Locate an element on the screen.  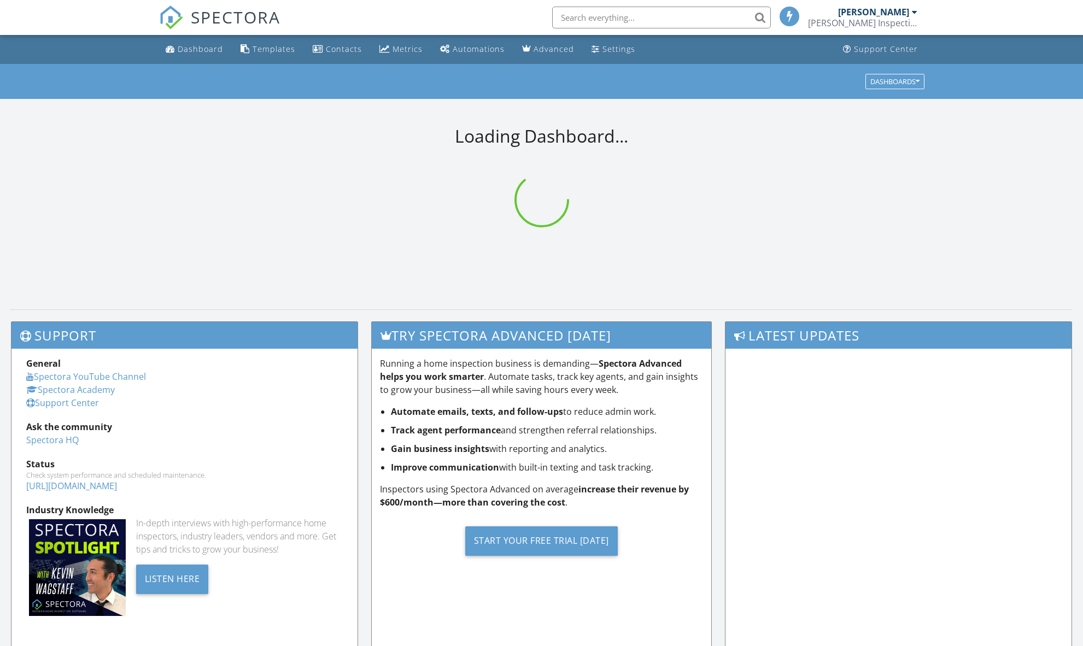
li: with built-in texting and task tracking. is located at coordinates (547, 468).